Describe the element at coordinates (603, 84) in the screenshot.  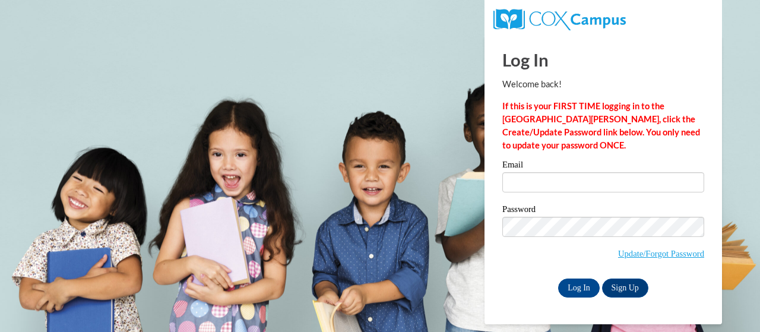
I see `p: Welcome back!` at that location.